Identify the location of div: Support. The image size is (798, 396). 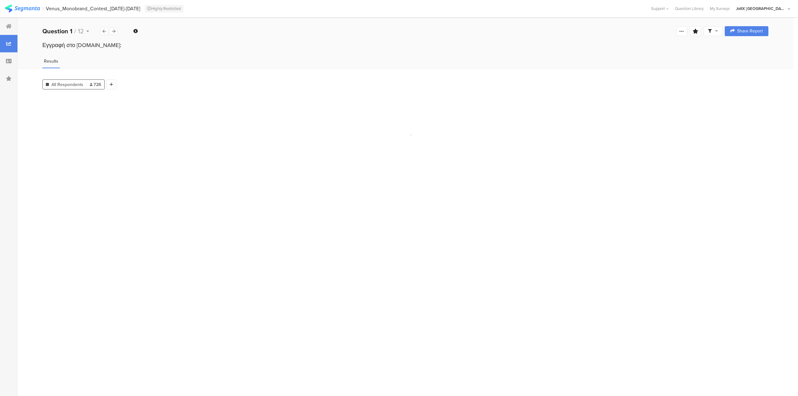
(660, 8).